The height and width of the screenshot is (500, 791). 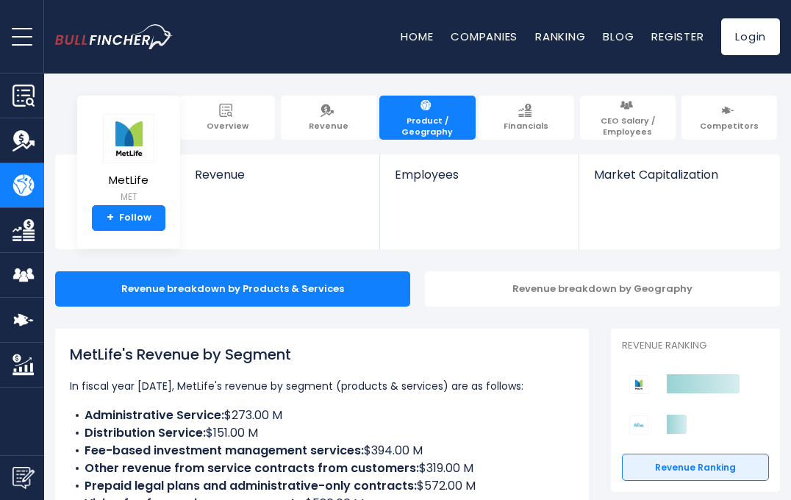 What do you see at coordinates (427, 126) in the screenshot?
I see `span: Product / Geography` at bounding box center [427, 126].